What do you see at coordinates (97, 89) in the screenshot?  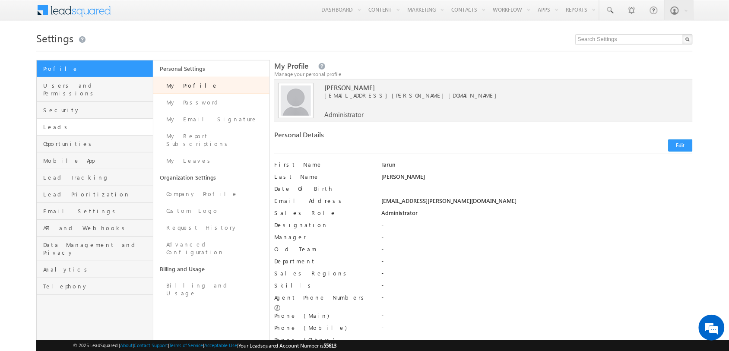 I see `span: Users and Permissions` at bounding box center [97, 89].